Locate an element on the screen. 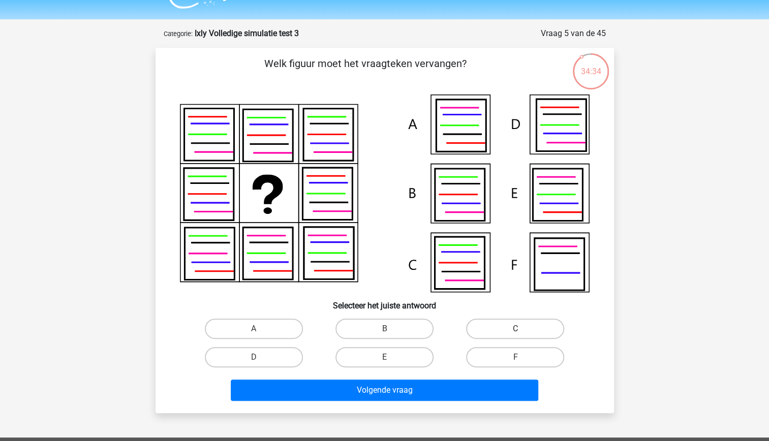 The image size is (769, 441). label: C is located at coordinates (515, 329).